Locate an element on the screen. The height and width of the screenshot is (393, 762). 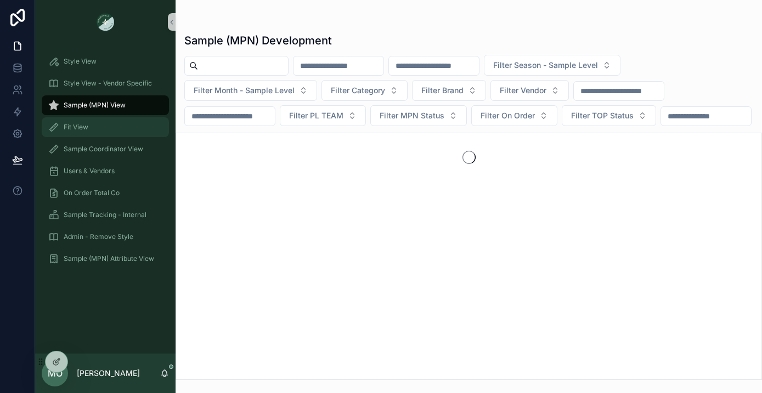
a: Users & Vendors is located at coordinates (105, 171).